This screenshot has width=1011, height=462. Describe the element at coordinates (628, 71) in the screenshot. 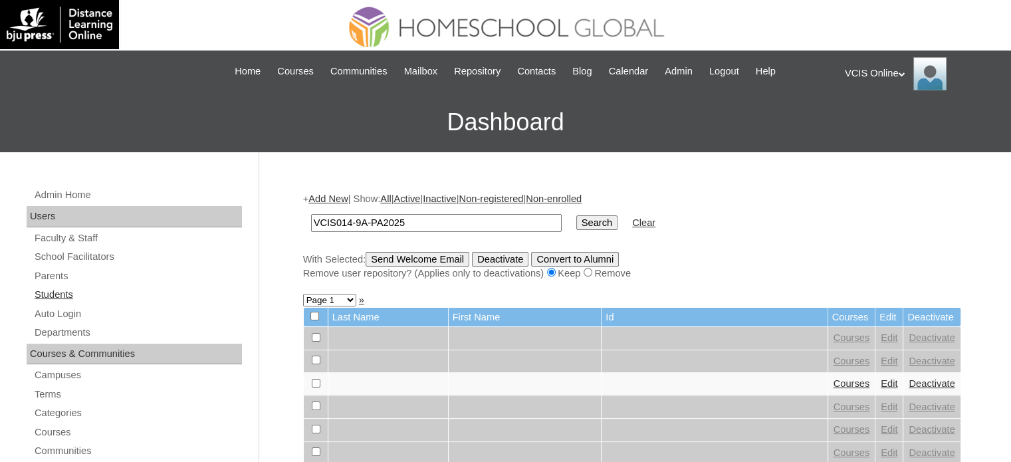

I see `span: Calendar` at that location.